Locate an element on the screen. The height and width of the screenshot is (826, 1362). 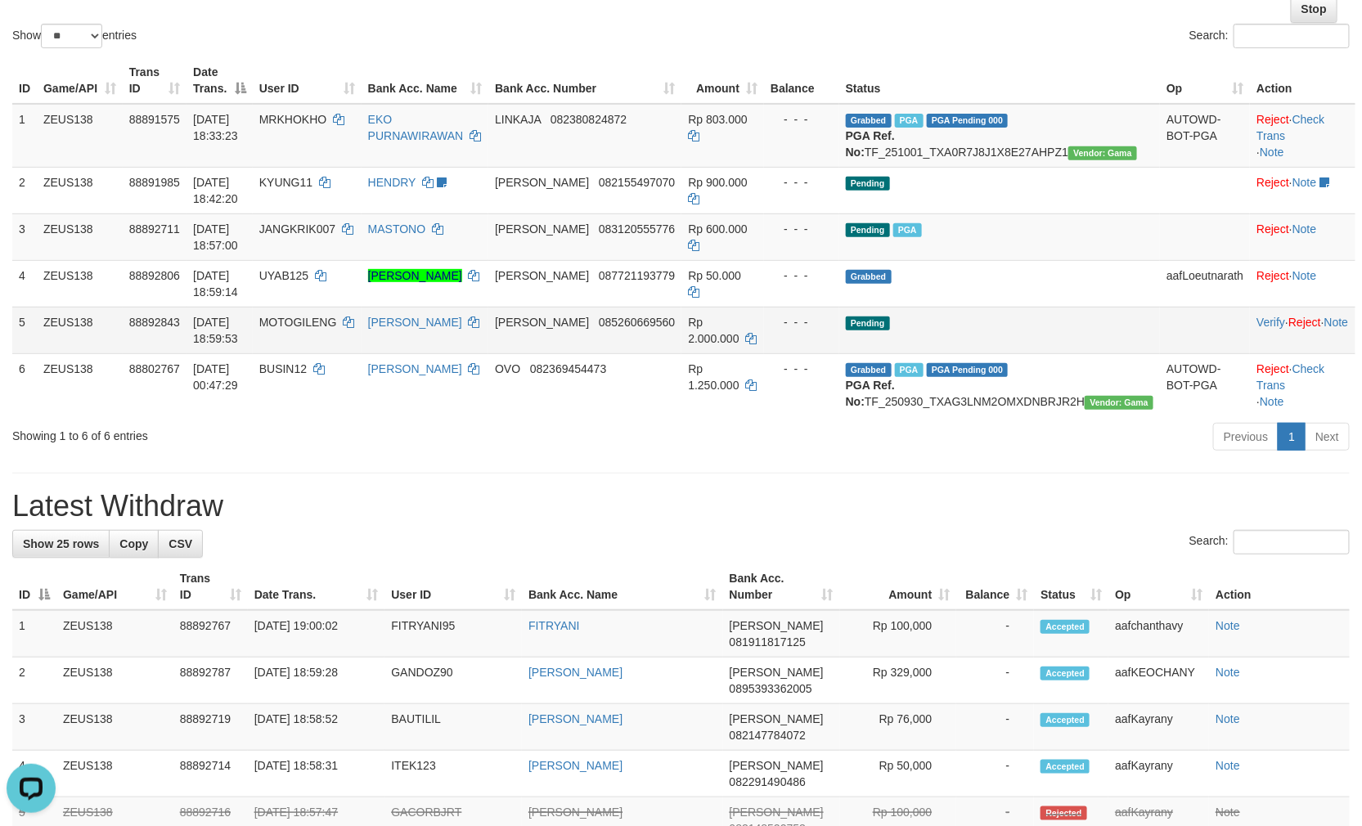
a: MASTONO is located at coordinates (397, 229).